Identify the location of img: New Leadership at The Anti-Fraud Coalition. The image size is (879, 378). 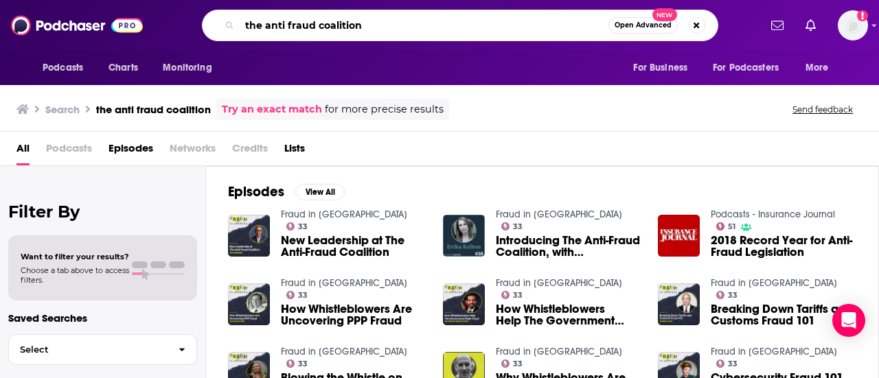
(249, 235).